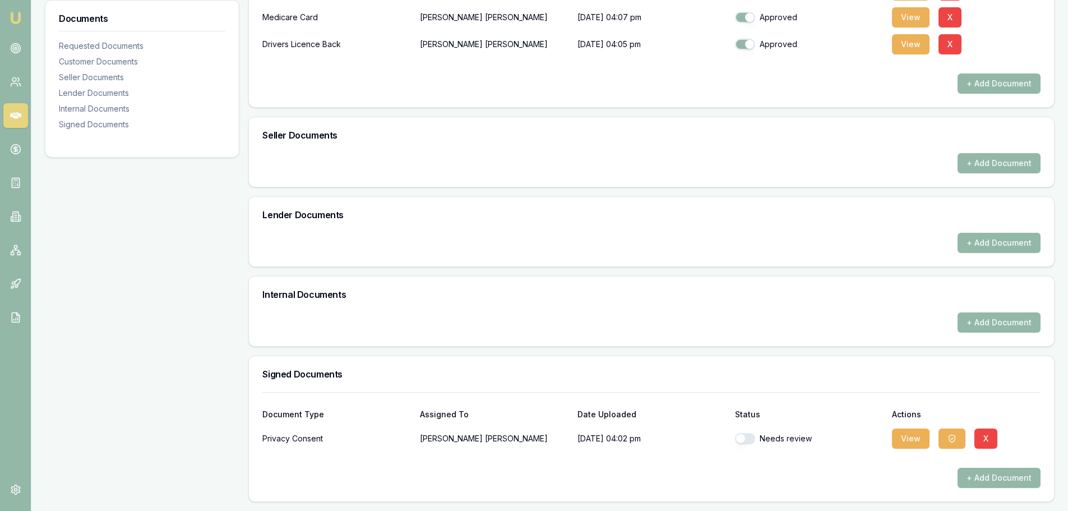 This screenshot has width=1068, height=511. I want to click on img: emu-icon-u.png, so click(16, 18).